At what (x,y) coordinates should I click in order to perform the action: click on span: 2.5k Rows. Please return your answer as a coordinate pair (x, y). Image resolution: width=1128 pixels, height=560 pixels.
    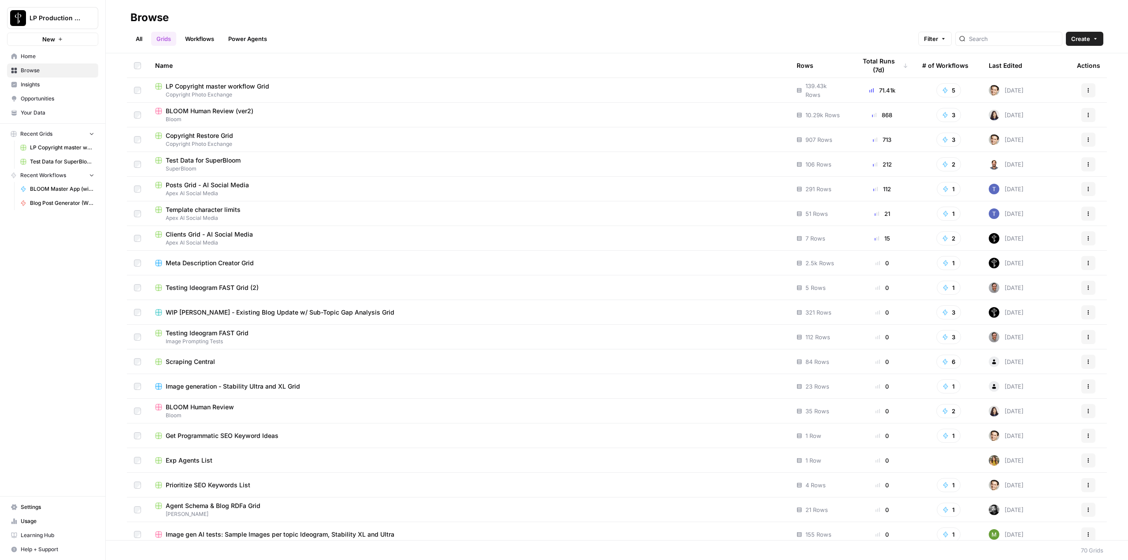
    Looking at the image, I should click on (820, 263).